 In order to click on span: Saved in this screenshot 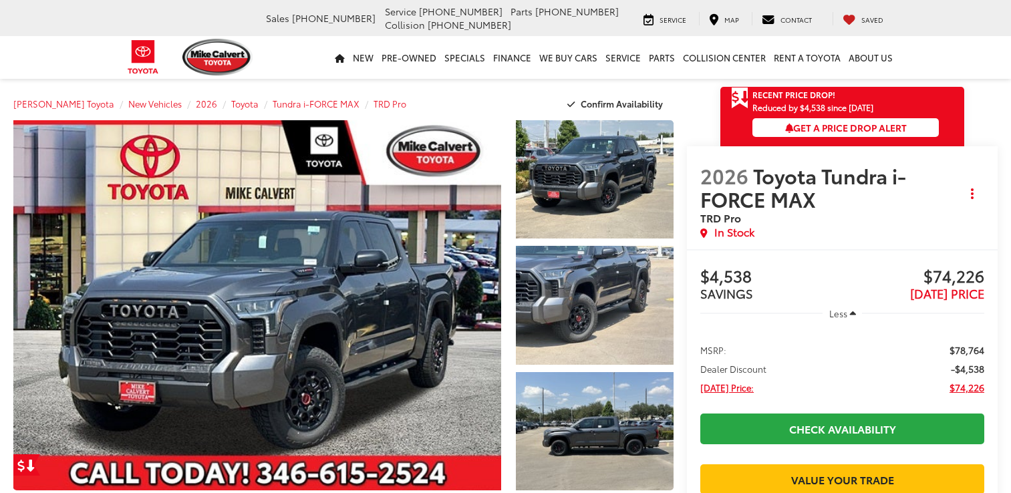, I will do `click(872, 19)`.